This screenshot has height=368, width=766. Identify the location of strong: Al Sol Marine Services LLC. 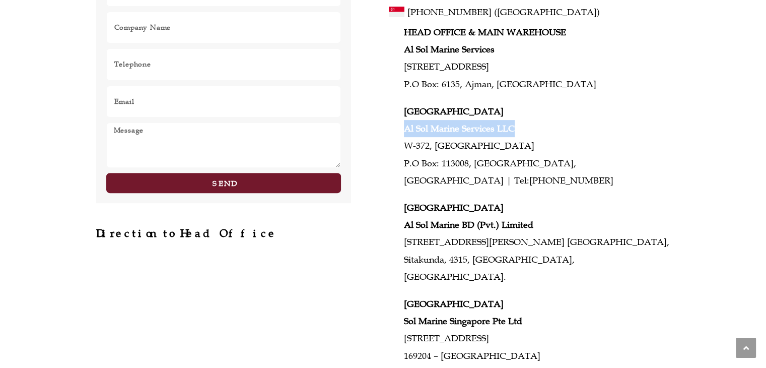
(459, 128).